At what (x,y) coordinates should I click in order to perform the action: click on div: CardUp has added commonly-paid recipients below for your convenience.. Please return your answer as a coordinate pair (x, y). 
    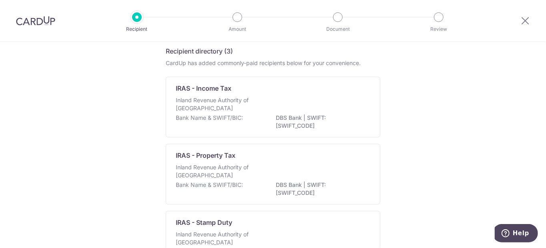
    Looking at the image, I should click on (273, 63).